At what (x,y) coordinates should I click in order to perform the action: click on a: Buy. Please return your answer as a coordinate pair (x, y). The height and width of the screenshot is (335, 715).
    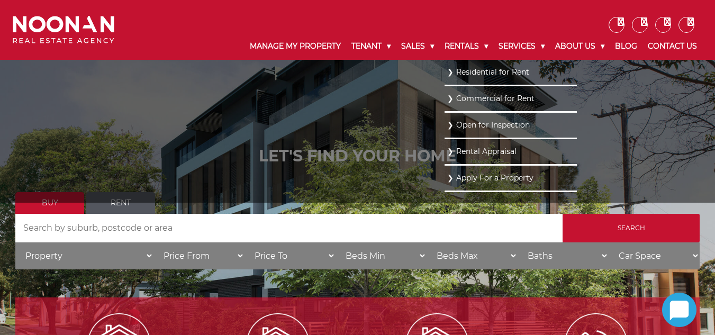
    Looking at the image, I should click on (50, 203).